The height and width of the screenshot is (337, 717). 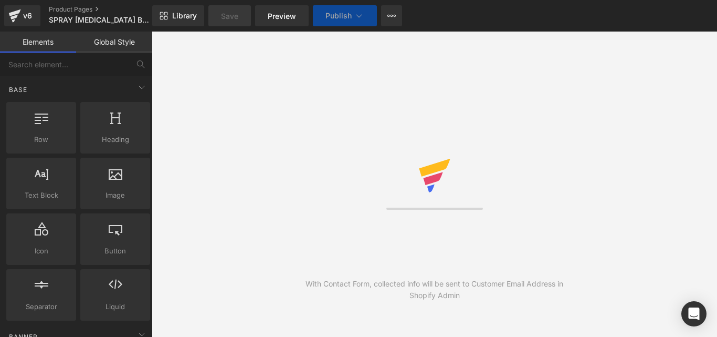 What do you see at coordinates (115, 306) in the screenshot?
I see `span: Liquid` at bounding box center [115, 306].